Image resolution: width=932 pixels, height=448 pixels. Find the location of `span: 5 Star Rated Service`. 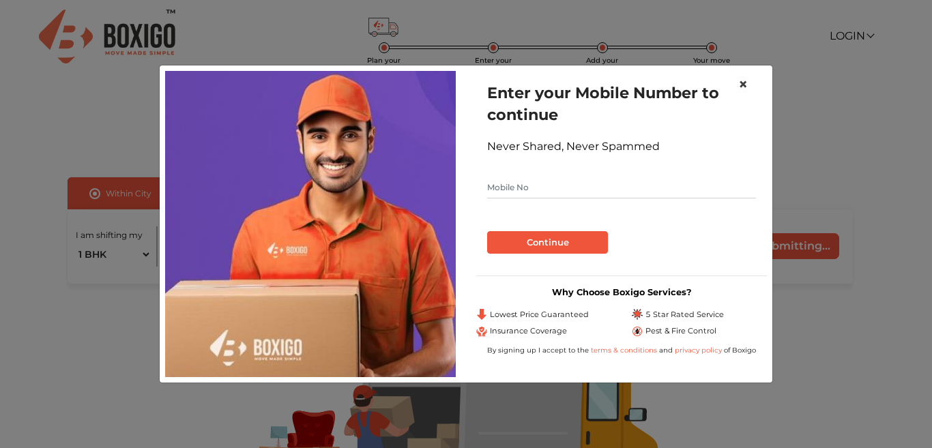

span: 5 Star Rated Service is located at coordinates (684, 315).